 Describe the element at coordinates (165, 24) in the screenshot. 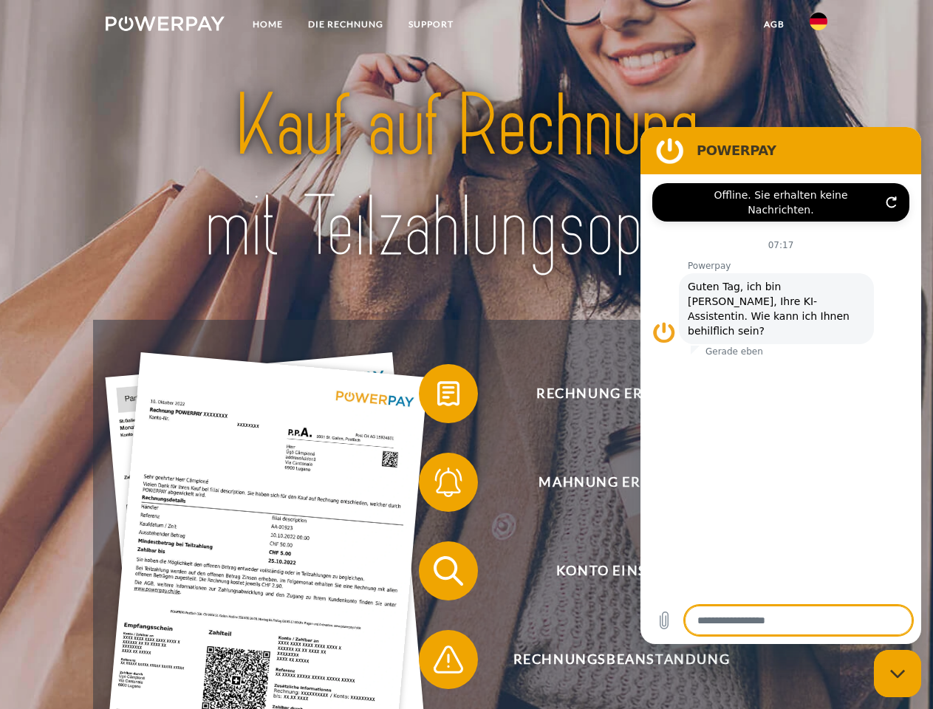

I see `img: logo-powerpay-white.svg` at that location.